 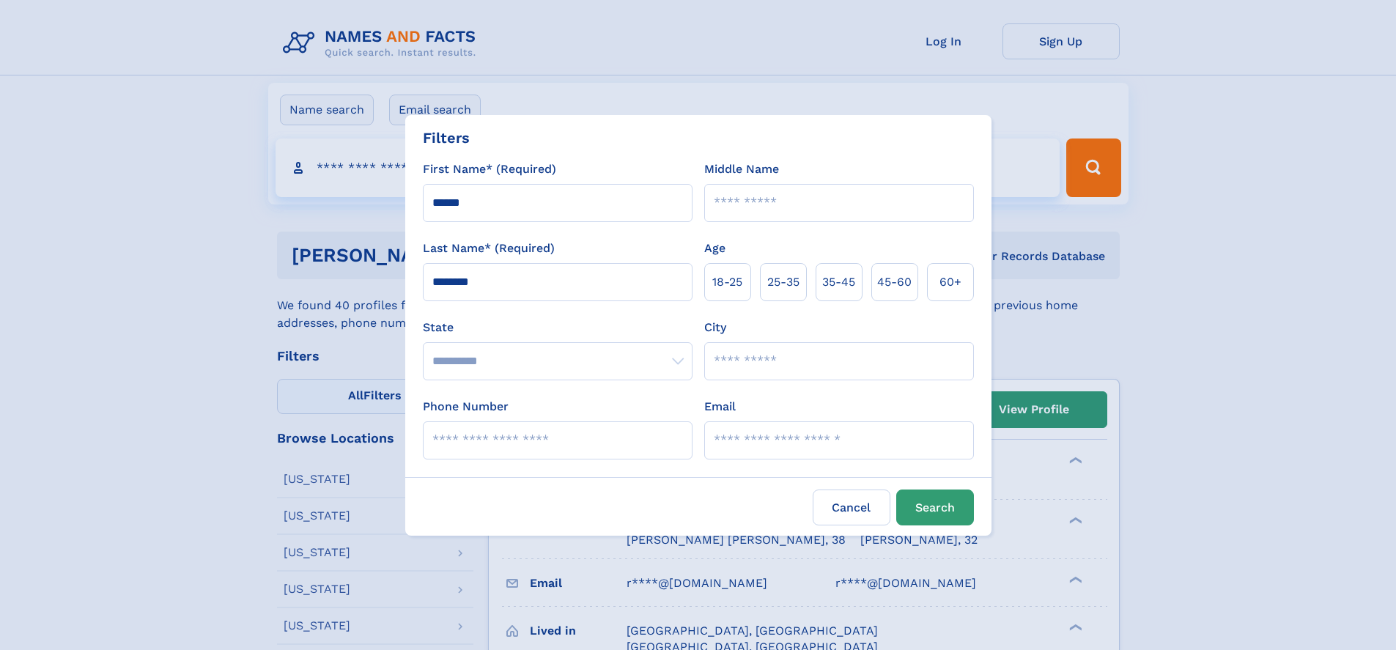 I want to click on span: 35‑45, so click(x=839, y=282).